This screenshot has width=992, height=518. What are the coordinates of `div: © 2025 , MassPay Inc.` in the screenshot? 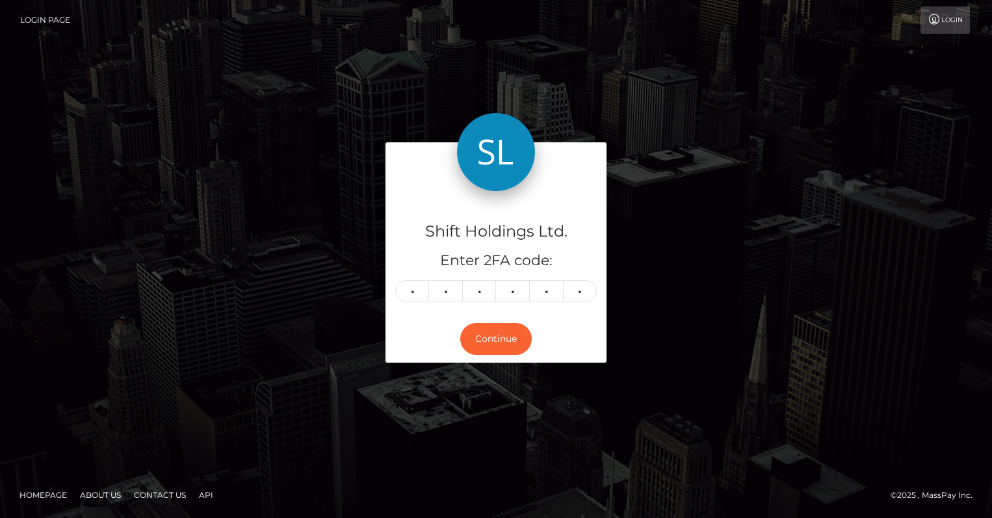 It's located at (936, 495).